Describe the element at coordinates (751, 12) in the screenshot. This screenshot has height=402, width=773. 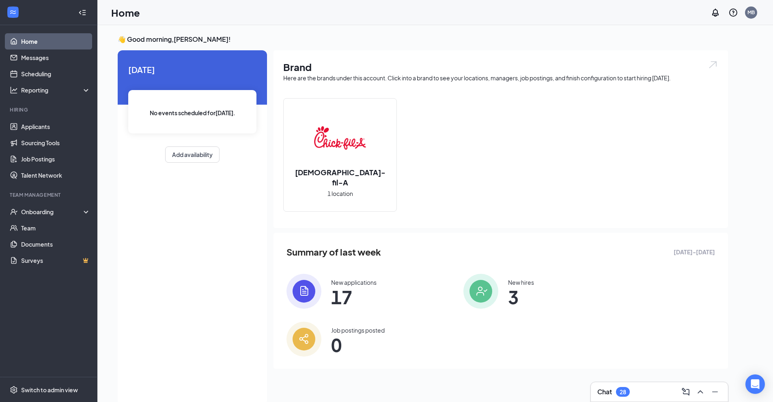
I see `div: MB` at that location.